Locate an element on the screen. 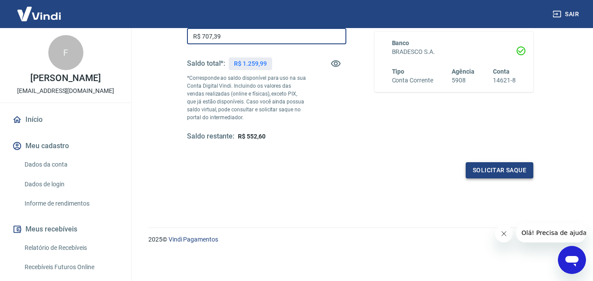 This screenshot has width=593, height=281. a: Relatório de Recebíveis is located at coordinates (71, 248).